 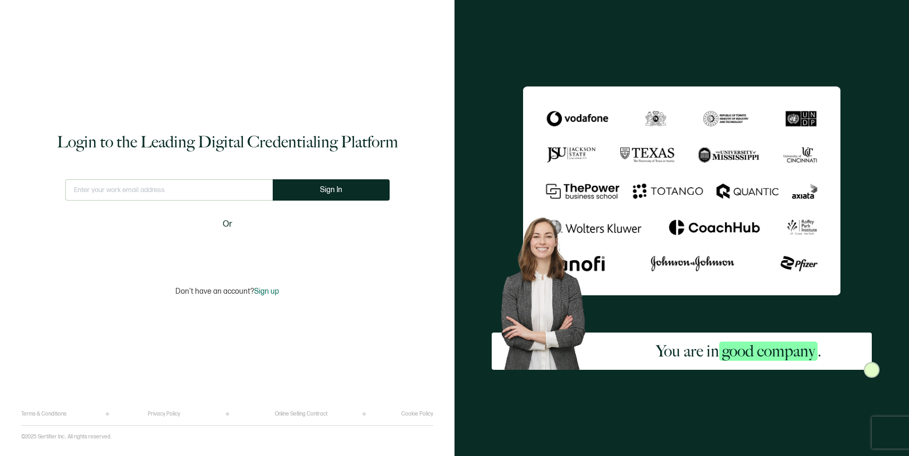 What do you see at coordinates (301, 414) in the screenshot?
I see `a: Online Selling Contract` at bounding box center [301, 414].